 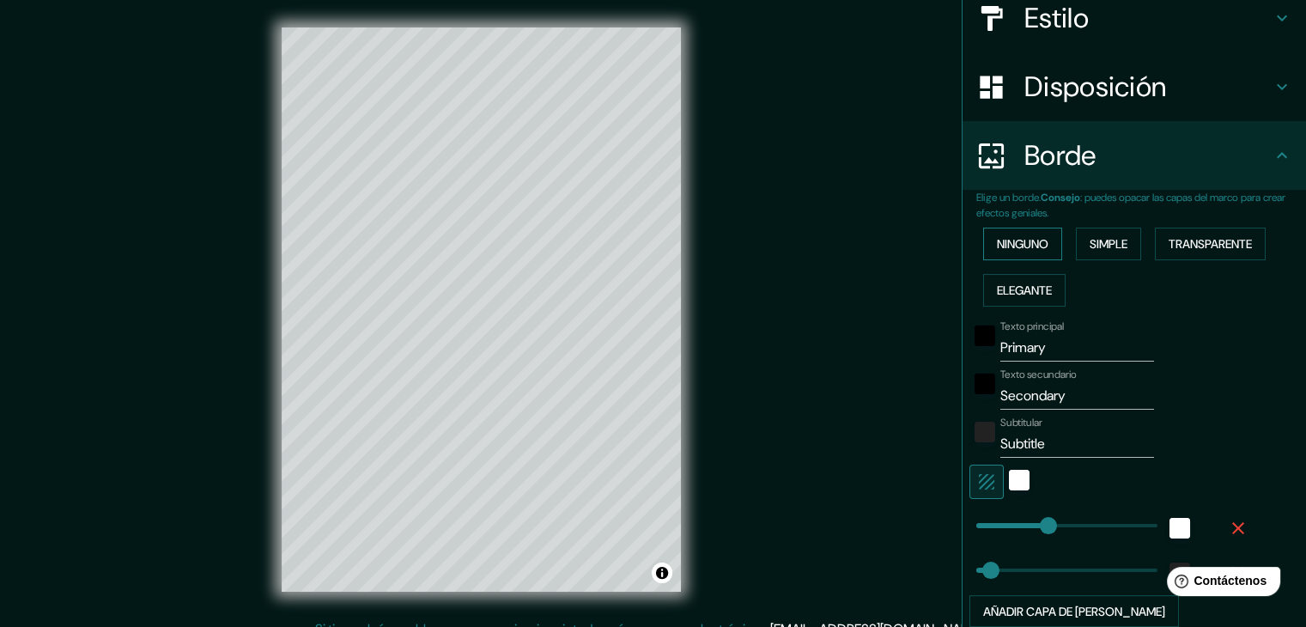 What do you see at coordinates (985, 432) in the screenshot?
I see `button: color-222222` at bounding box center [985, 432].